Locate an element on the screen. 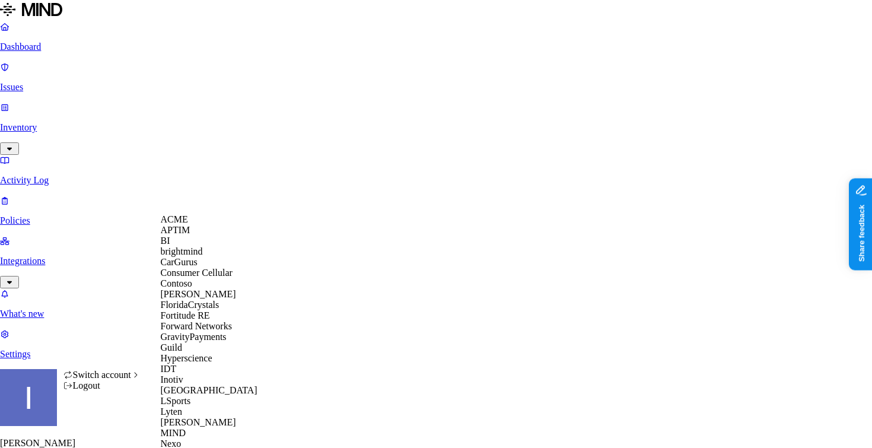 The image size is (872, 448). span: Hyperscience is located at coordinates (186, 358).